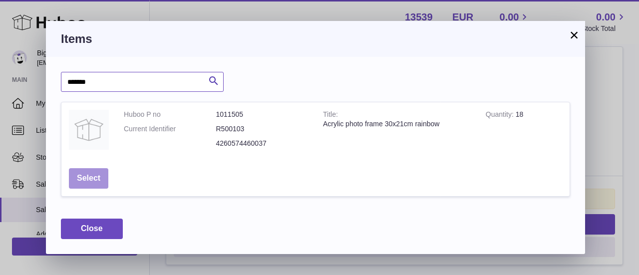 The image size is (639, 275). Describe the element at coordinates (524, 131) in the screenshot. I see `td: 18` at that location.